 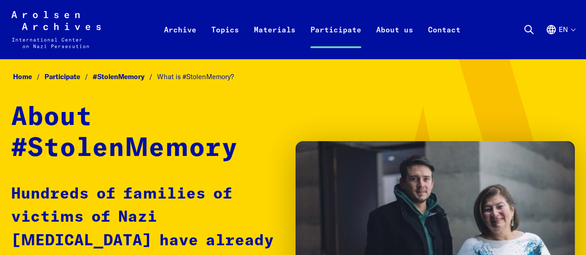 I want to click on a: About us, so click(x=395, y=41).